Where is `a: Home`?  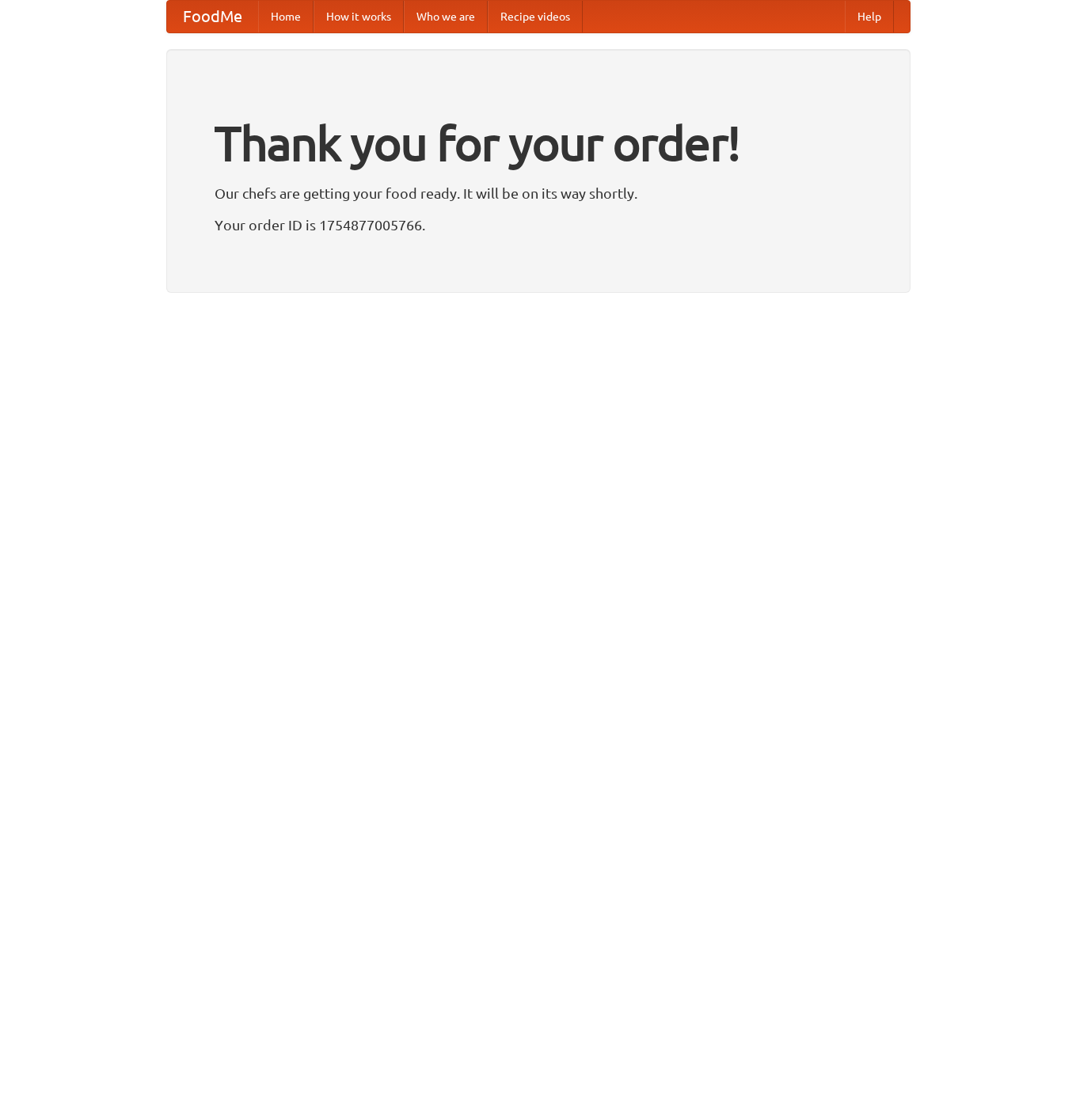 a: Home is located at coordinates (286, 17).